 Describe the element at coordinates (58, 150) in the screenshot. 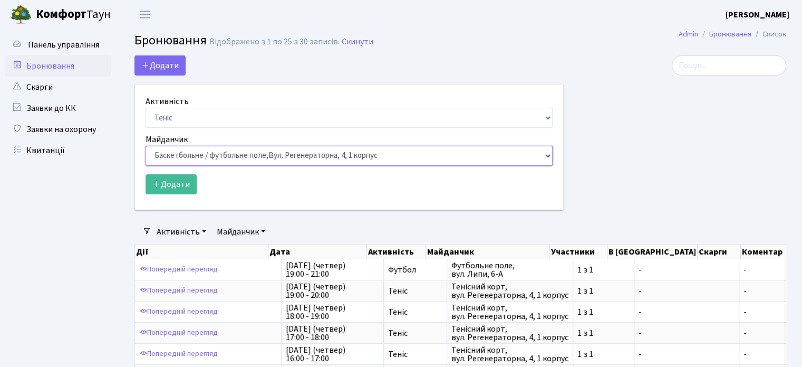

I see `a: Квитанції` at that location.